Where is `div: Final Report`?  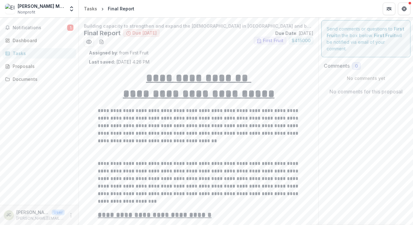 div: Final Report is located at coordinates (121, 9).